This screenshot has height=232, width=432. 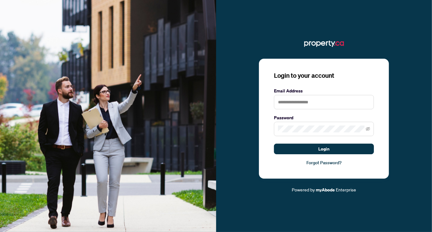 What do you see at coordinates (324, 163) in the screenshot?
I see `a: Forgot Password?` at bounding box center [324, 163].